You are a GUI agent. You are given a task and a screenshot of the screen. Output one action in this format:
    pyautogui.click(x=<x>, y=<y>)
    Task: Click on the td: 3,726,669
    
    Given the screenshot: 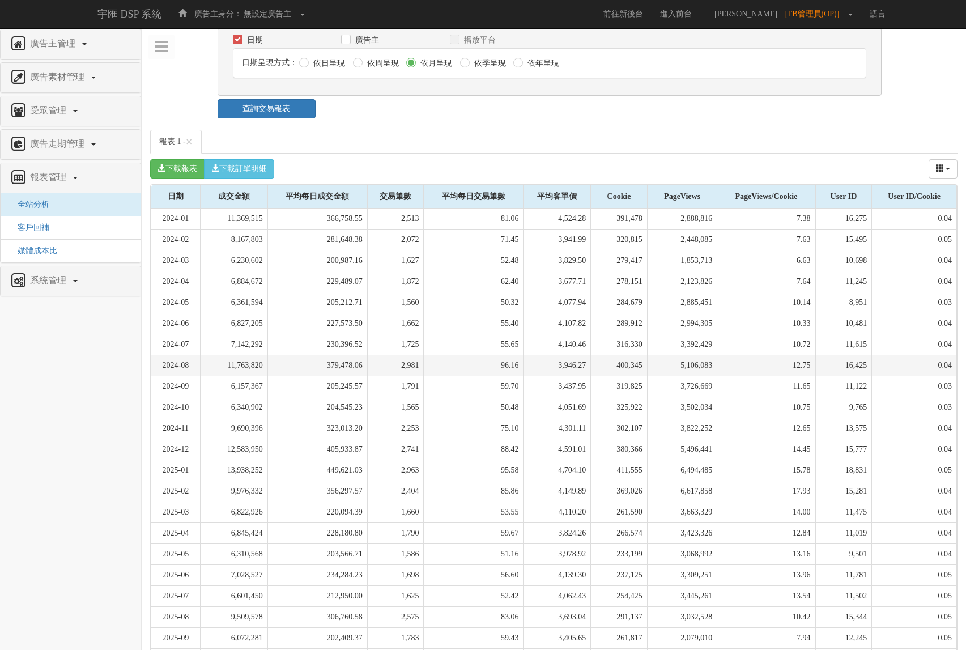 What is the action you would take?
    pyautogui.click(x=682, y=386)
    